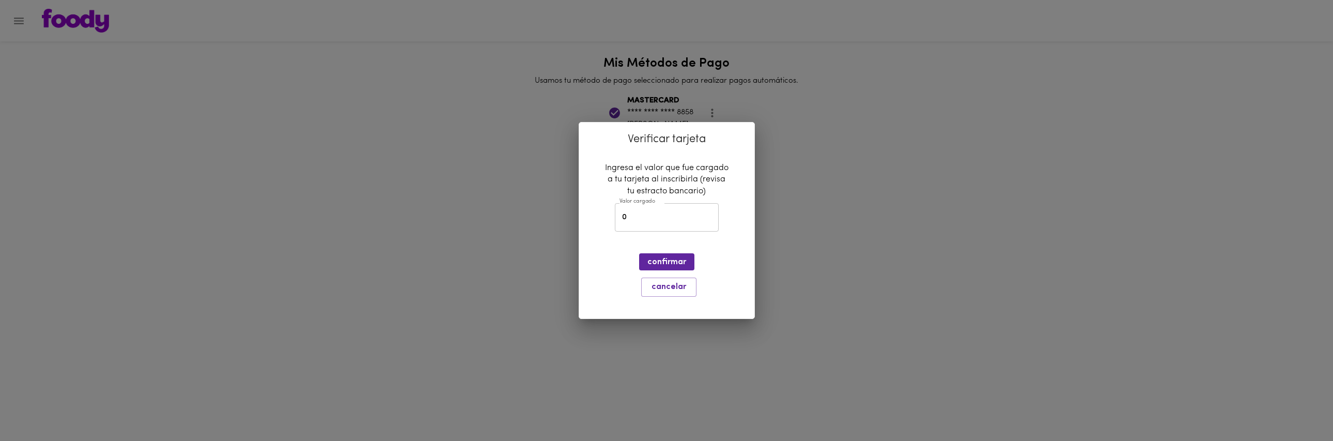 This screenshot has width=1333, height=441. What do you see at coordinates (668, 287) in the screenshot?
I see `button: cancelar` at bounding box center [668, 287].